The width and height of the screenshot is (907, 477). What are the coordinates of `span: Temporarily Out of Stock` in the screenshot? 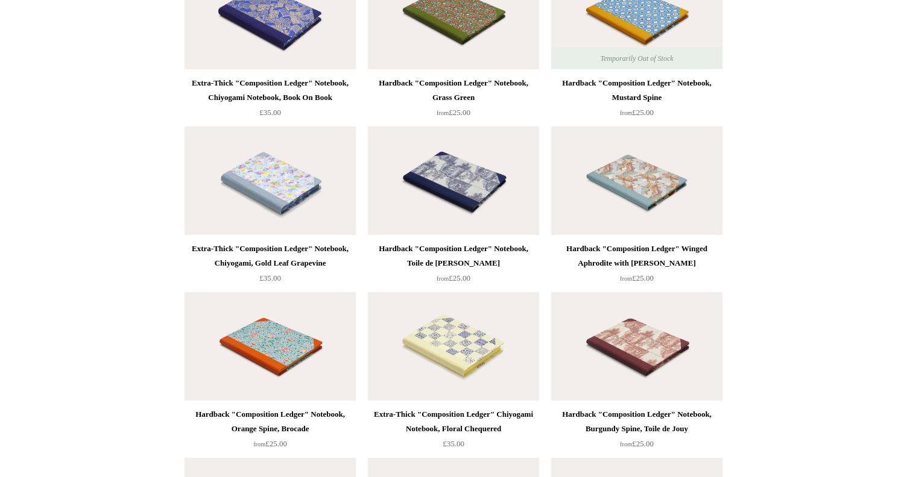 It's located at (636, 58).